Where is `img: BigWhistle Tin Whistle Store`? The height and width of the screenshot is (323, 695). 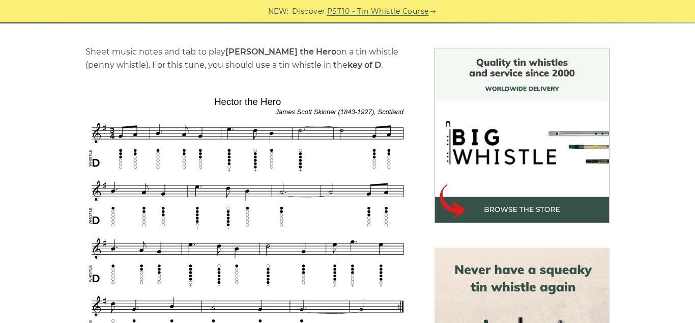 img: BigWhistle Tin Whistle Store is located at coordinates (522, 135).